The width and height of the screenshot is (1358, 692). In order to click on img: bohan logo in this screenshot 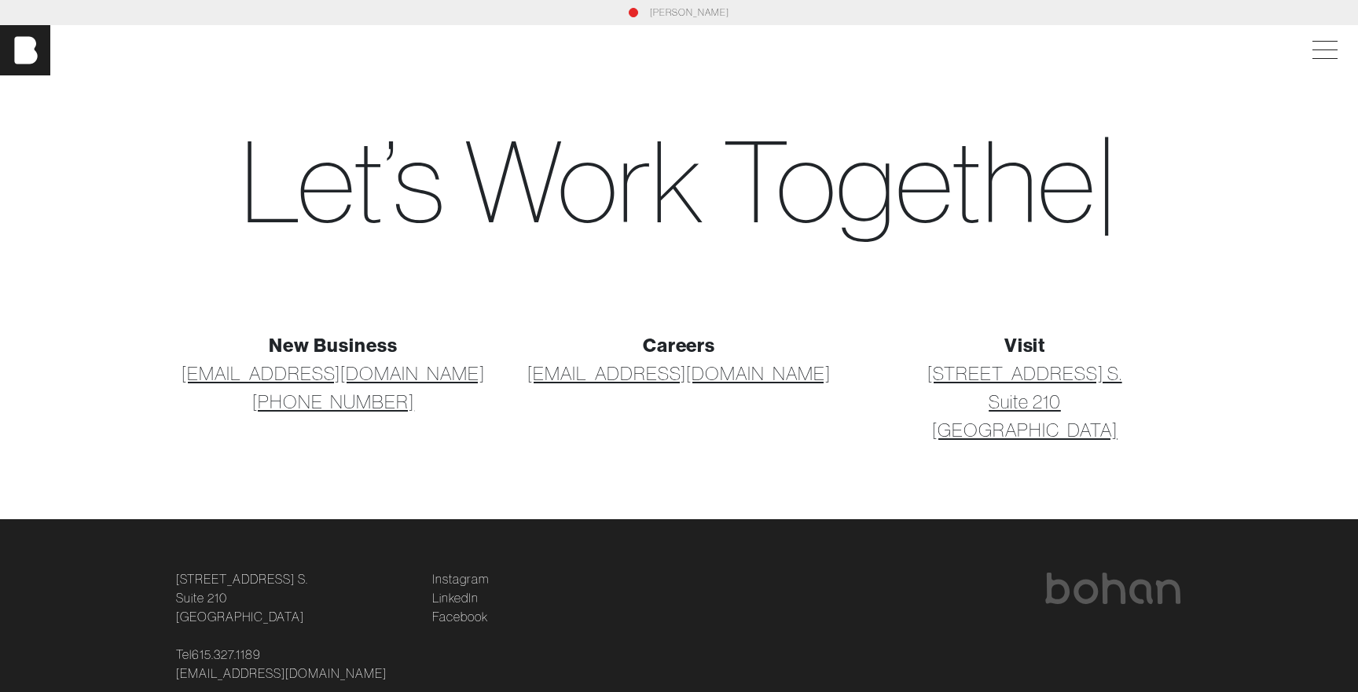, I will do `click(1113, 589)`.